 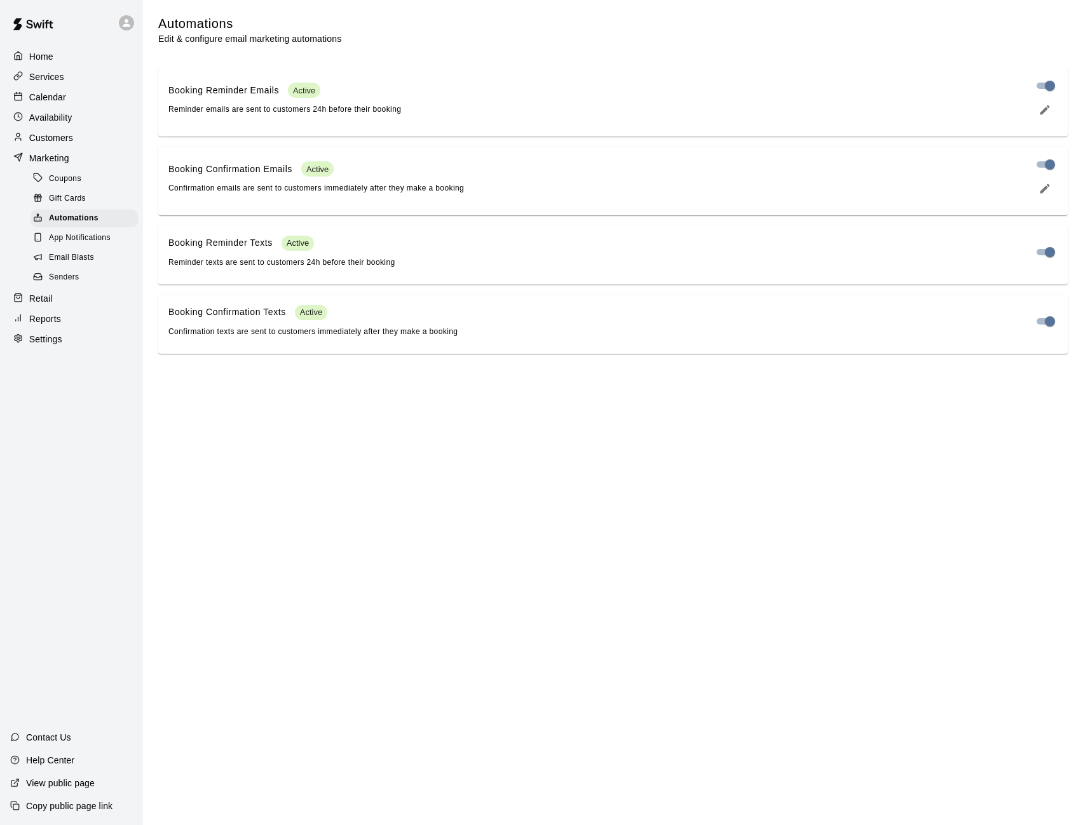 I want to click on span: Automations, so click(x=74, y=219).